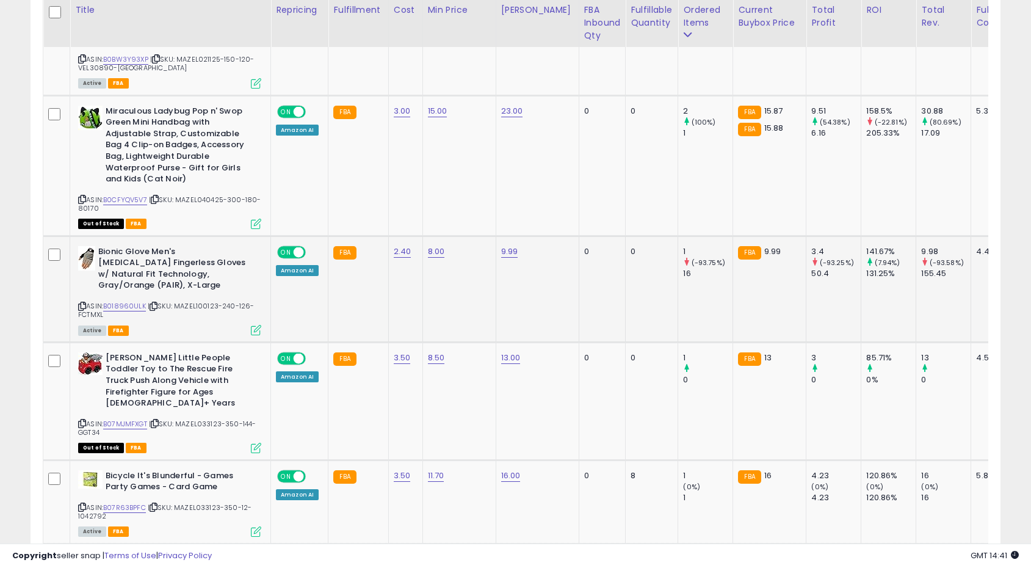 The image size is (1031, 568). Describe the element at coordinates (891, 380) in the screenshot. I see `div: 0%` at that location.